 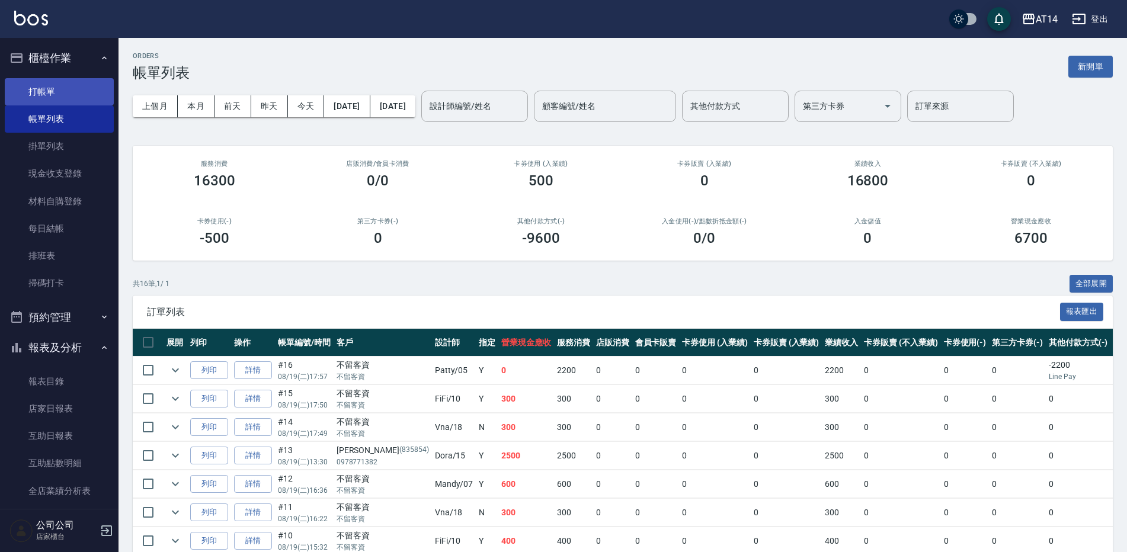 What do you see at coordinates (603, 312) in the screenshot?
I see `span: 訂單列表` at bounding box center [603, 312].